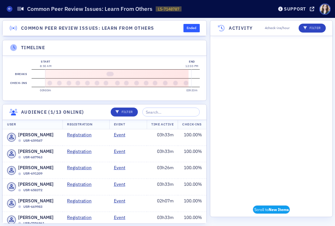 Image resolution: width=335 pixels, height=226 pixels. Describe the element at coordinates (33, 207) in the screenshot. I see `span: USR-669983` at that location.